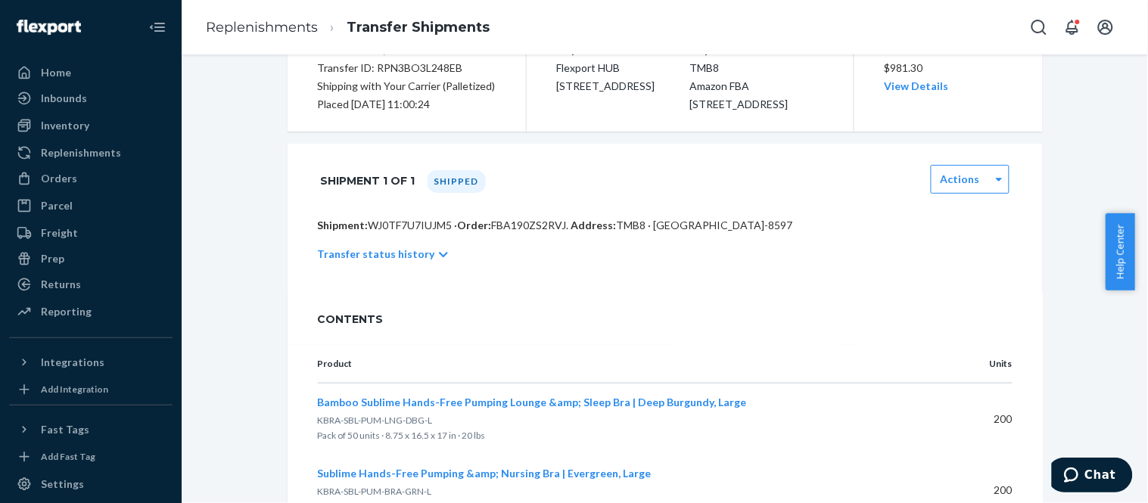  I want to click on button: Bamboo Sublime Hands-Free Pumping Lounge &amp; Sleep Bra | Deep Burgundy, Large, so click(532, 403).